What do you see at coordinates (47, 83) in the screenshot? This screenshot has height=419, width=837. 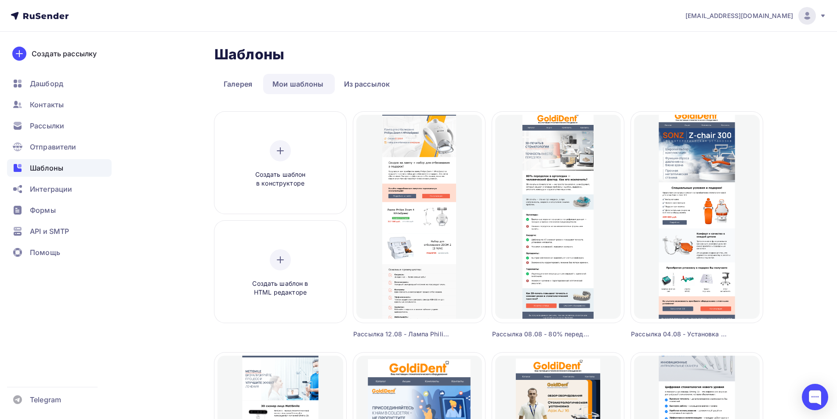 I see `span: Дашборд` at bounding box center [47, 83].